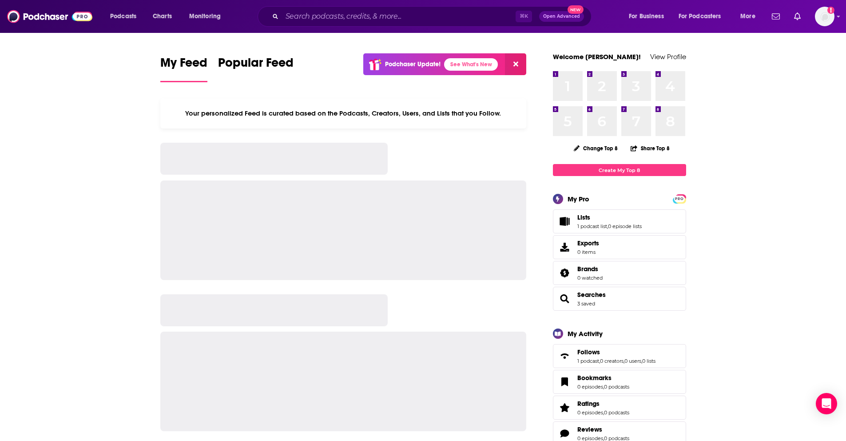 The image size is (846, 441). What do you see at coordinates (471, 64) in the screenshot?
I see `a: See What's New` at bounding box center [471, 64].